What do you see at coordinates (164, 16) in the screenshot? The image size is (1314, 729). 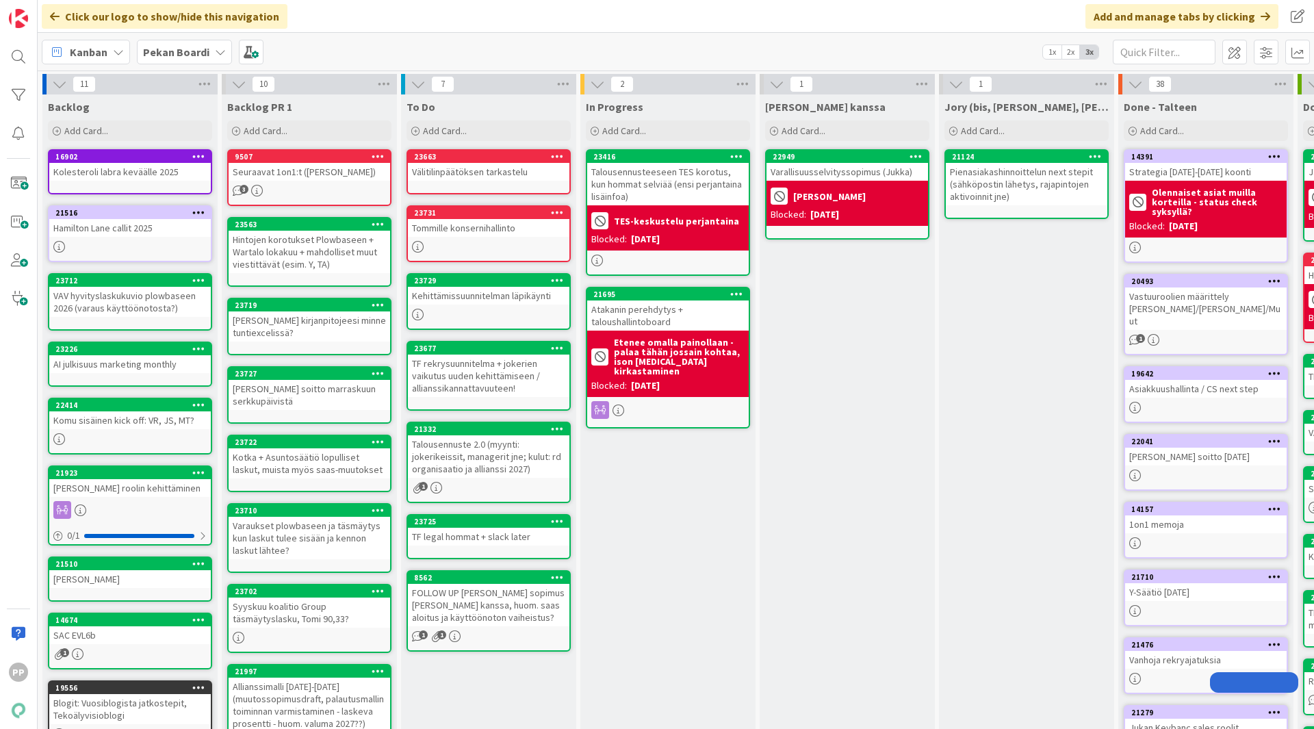 I see `div: Click our logo to show/hide this navigation` at bounding box center [164, 16].